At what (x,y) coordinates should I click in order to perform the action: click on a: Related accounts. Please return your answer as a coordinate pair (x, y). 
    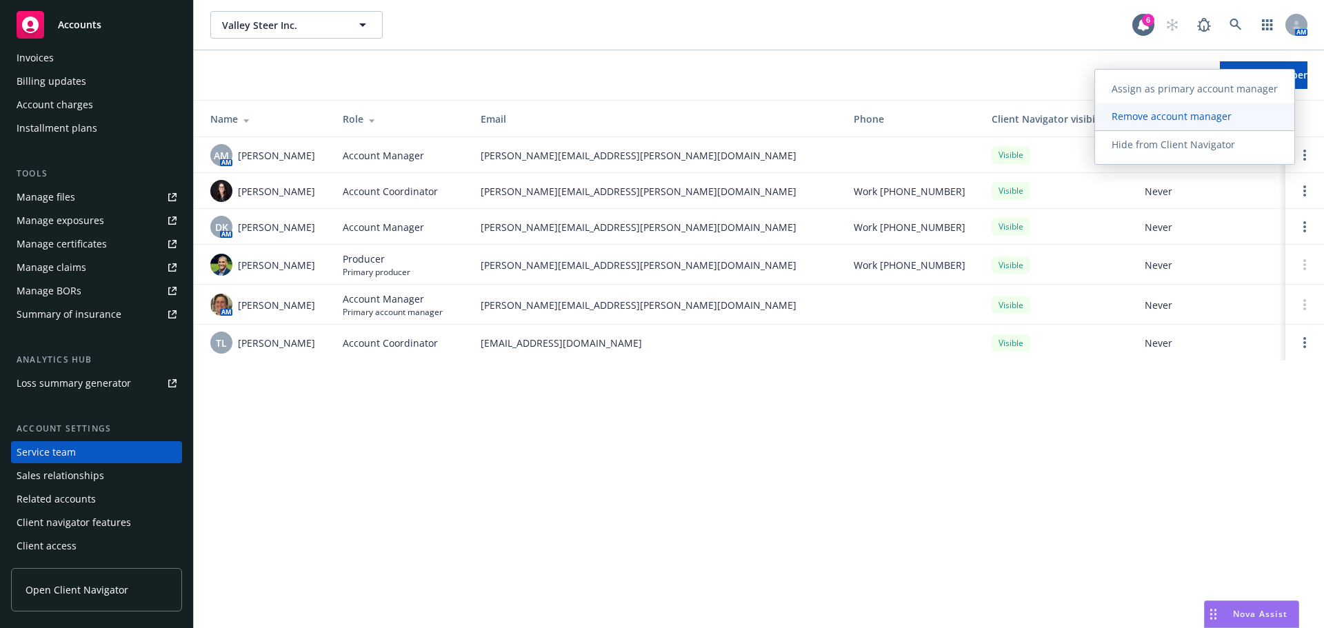
    Looking at the image, I should click on (97, 499).